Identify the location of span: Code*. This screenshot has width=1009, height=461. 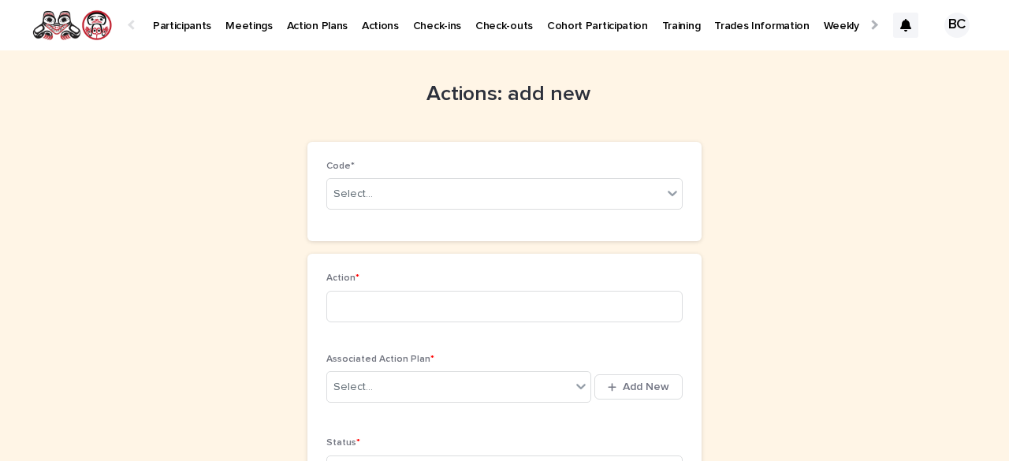
(341, 166).